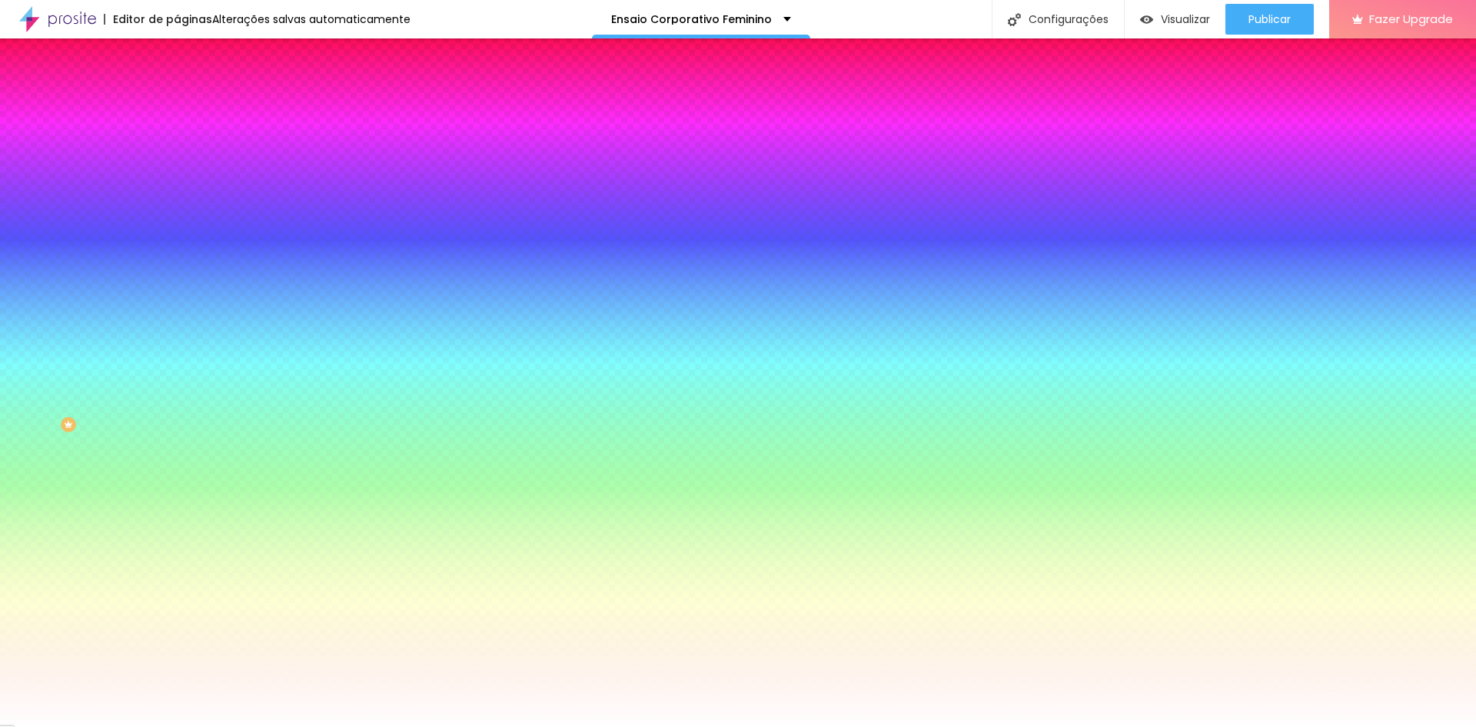 The image size is (1476, 727). What do you see at coordinates (158, 19) in the screenshot?
I see `div: Editor de páginas` at bounding box center [158, 19].